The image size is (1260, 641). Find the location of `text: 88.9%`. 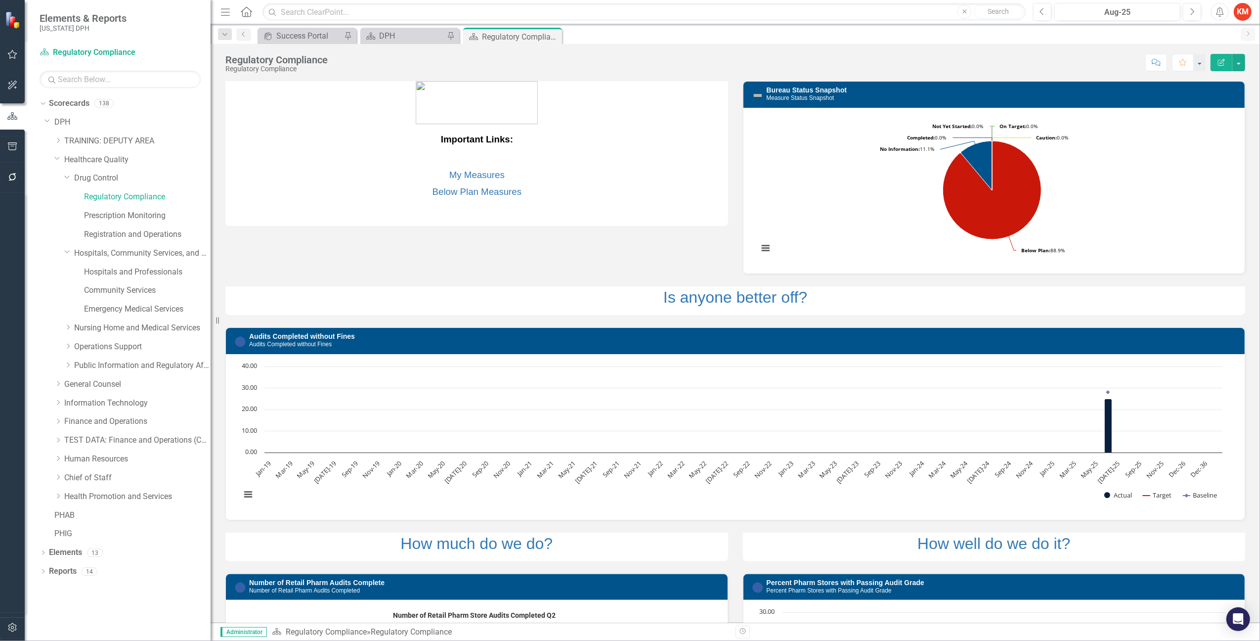

text: 88.9% is located at coordinates (1043, 250).